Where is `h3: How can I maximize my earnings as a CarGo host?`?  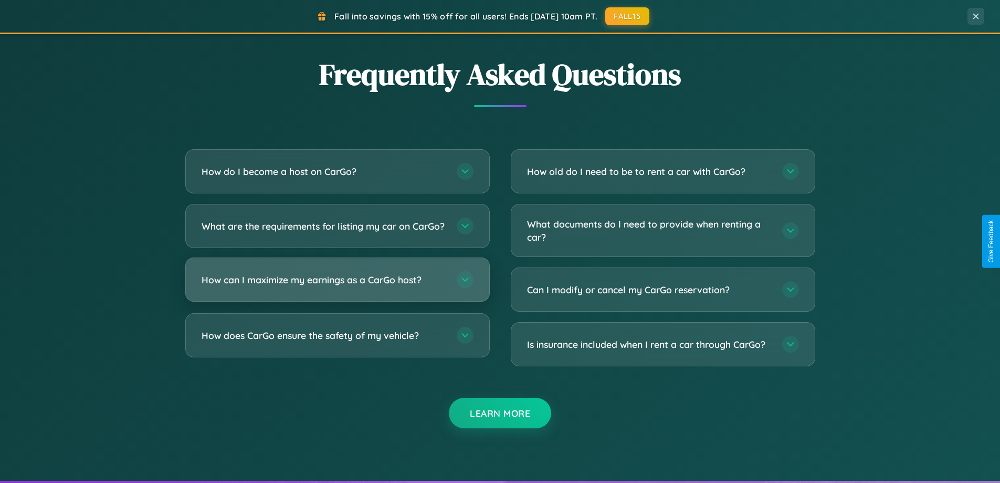
h3: How can I maximize my earnings as a CarGo host? is located at coordinates (324, 279).